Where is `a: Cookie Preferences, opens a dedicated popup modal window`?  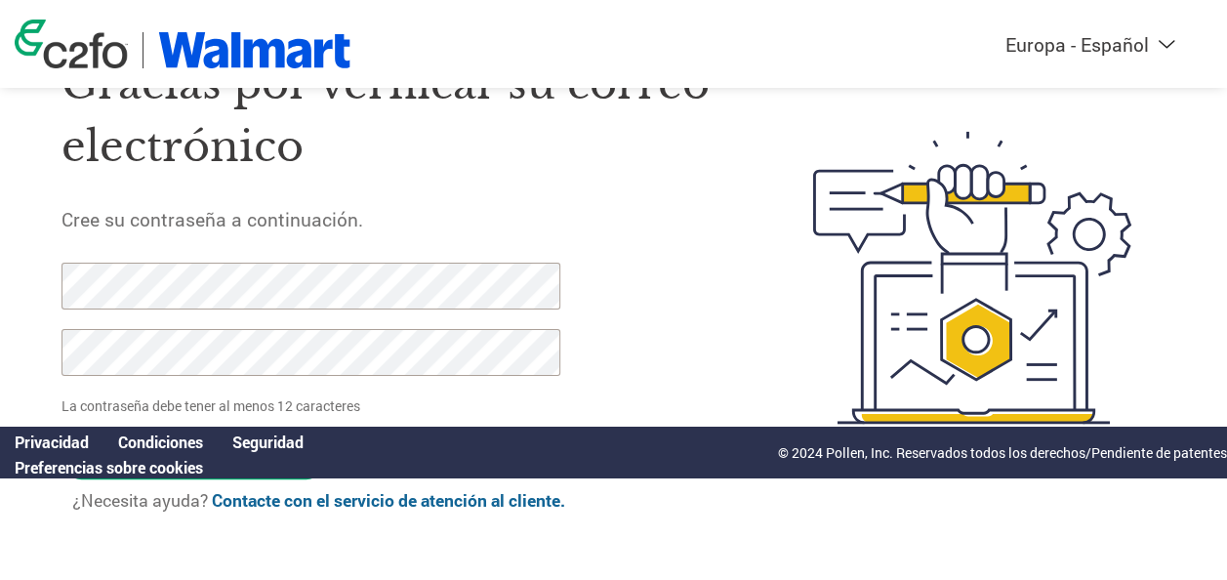 a: Cookie Preferences, opens a dedicated popup modal window is located at coordinates (108, 466).